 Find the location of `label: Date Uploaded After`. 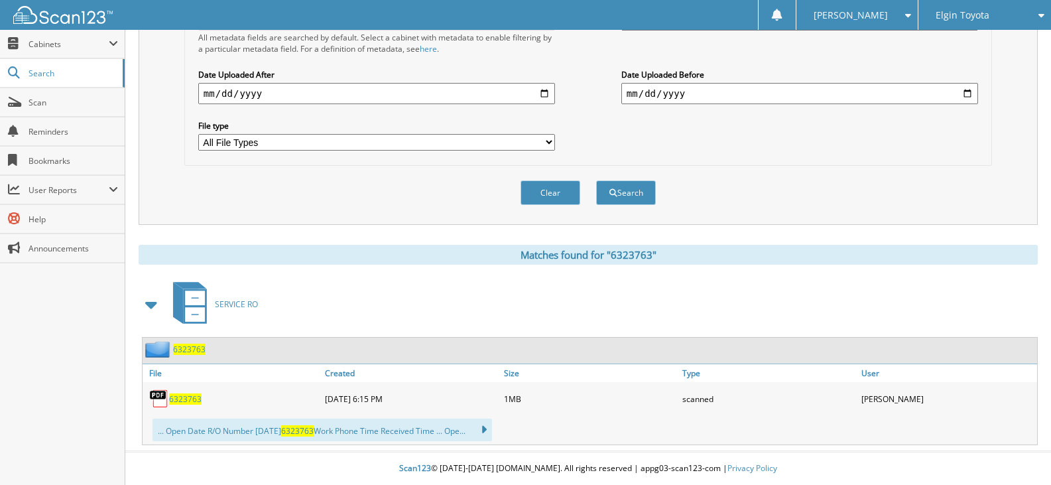

label: Date Uploaded After is located at coordinates (376, 74).